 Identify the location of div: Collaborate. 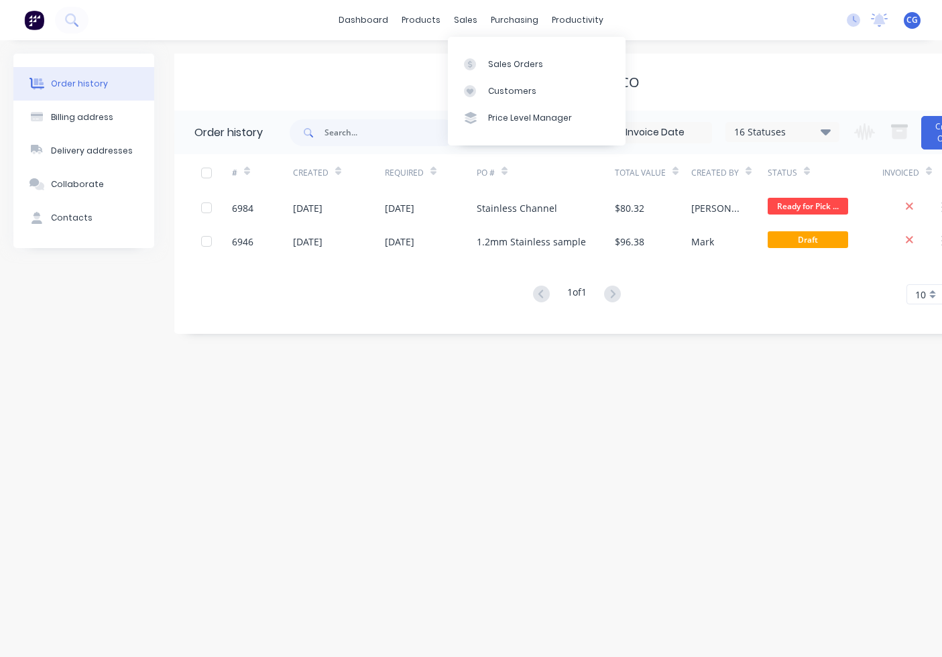
(77, 184).